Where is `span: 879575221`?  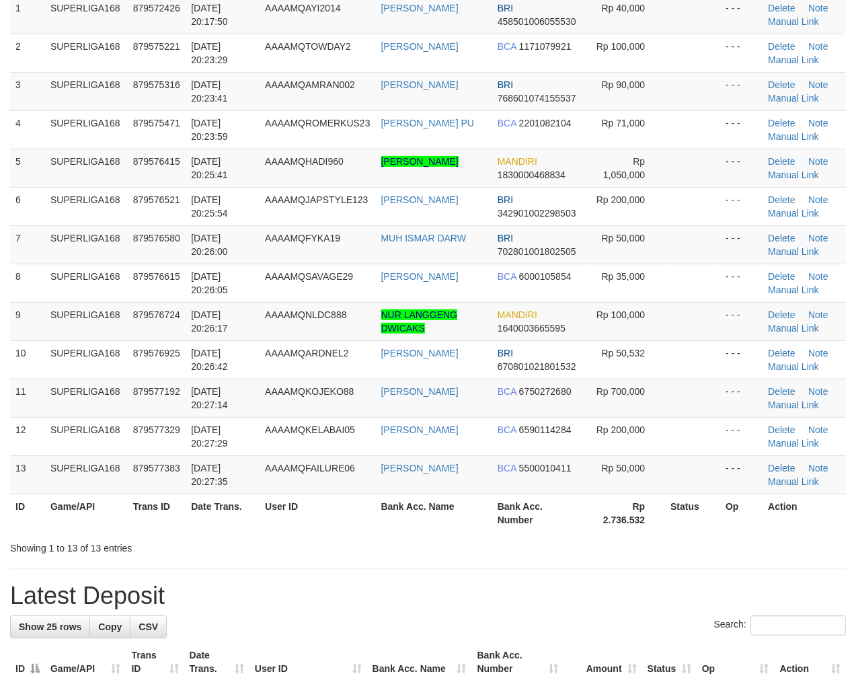
span: 879575221 is located at coordinates (157, 46).